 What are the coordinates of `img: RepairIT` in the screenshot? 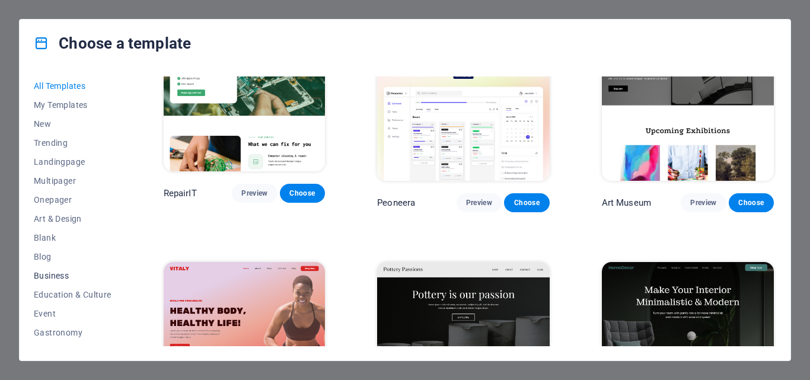 It's located at (244, 97).